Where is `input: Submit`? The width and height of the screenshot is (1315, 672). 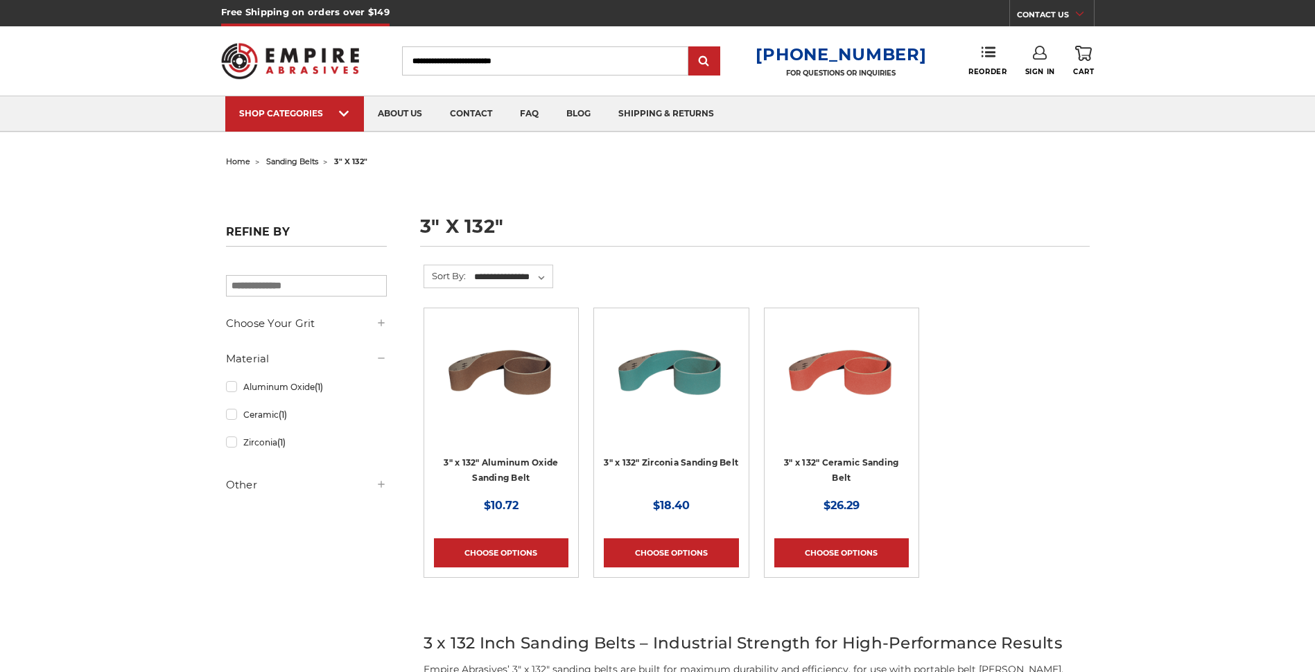 input: Submit is located at coordinates (704, 62).